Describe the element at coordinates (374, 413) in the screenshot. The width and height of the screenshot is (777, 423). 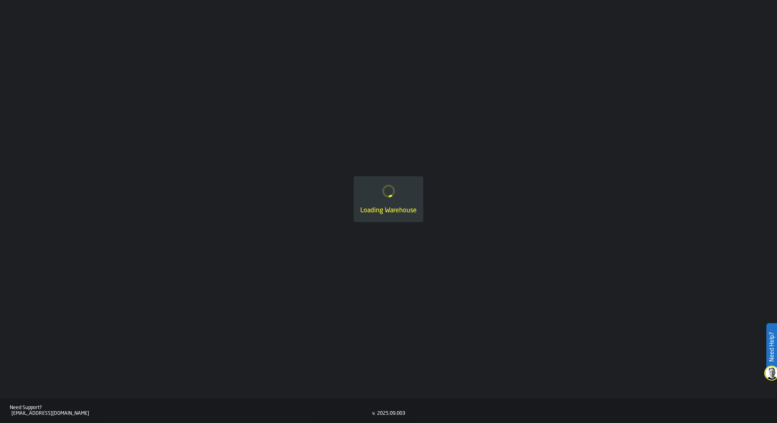
I see `div: v.` at that location.